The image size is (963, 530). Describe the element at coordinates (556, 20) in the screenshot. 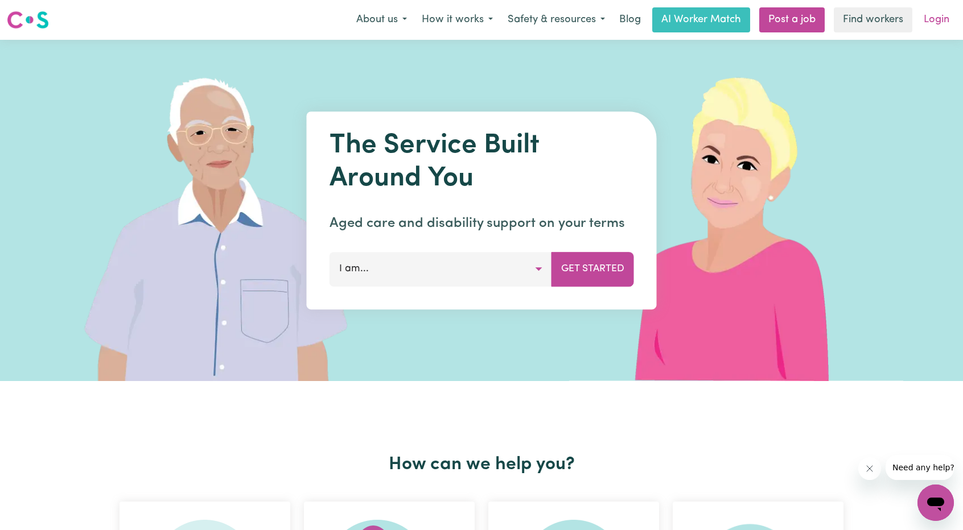

I see `button: Safety & resources` at that location.